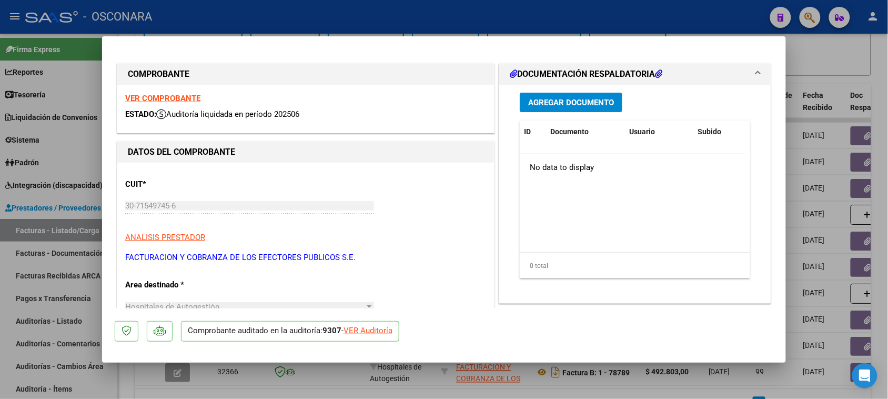 Image resolution: width=888 pixels, height=399 pixels. Describe the element at coordinates (635, 194) in the screenshot. I see `div: DOCUMENTACIÓN RESPALDATORIA` at that location.